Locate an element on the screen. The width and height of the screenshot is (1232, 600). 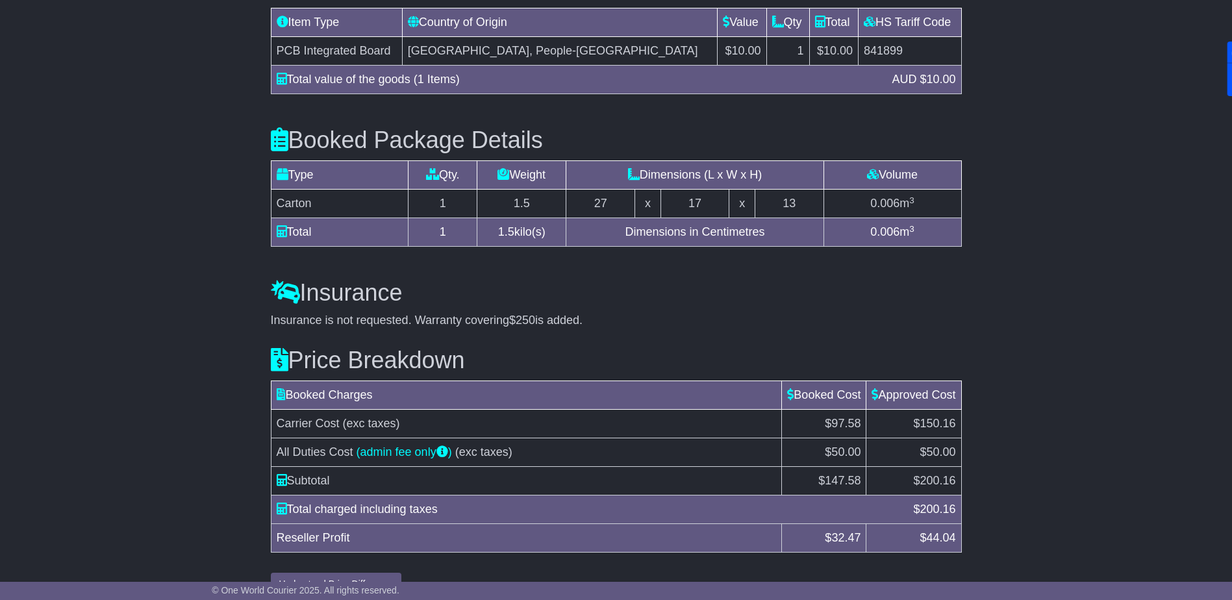
div: Total charged including taxes is located at coordinates (588, 509).